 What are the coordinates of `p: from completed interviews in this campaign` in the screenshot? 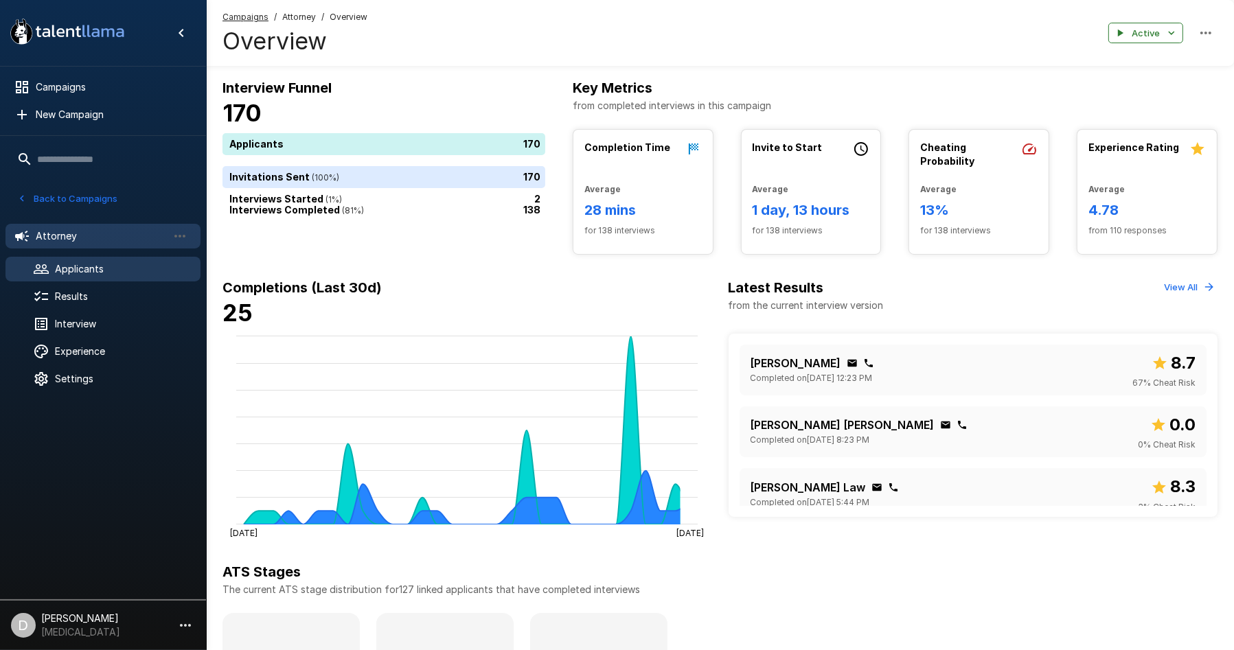 It's located at (895, 106).